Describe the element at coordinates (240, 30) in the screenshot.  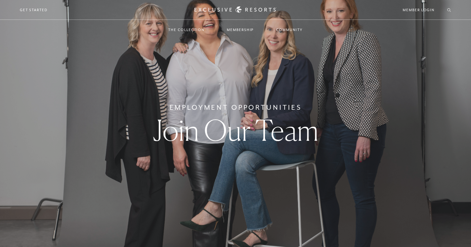
I see `a: Membership` at that location.